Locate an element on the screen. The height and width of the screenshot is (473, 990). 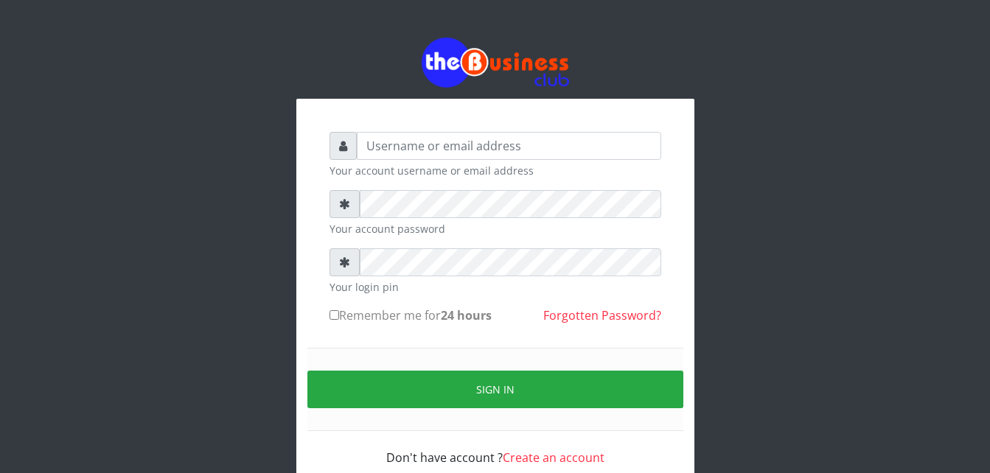
a: Create an account is located at coordinates (553, 458).